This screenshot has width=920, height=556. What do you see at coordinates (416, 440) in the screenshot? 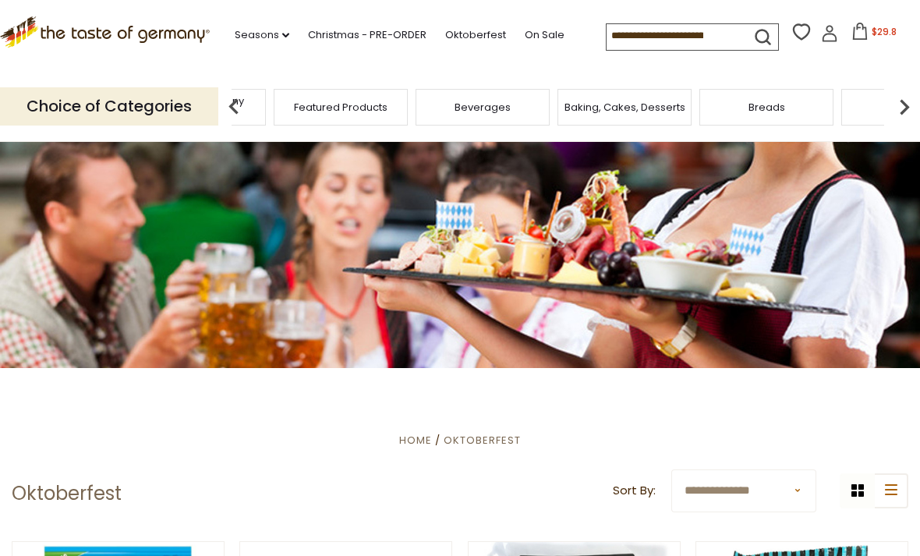
I see `a: Home` at bounding box center [416, 440].